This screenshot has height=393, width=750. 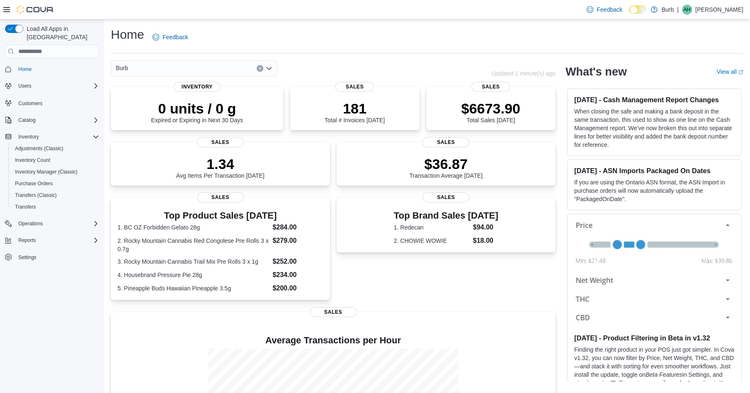 I want to click on a: View allExternal link, so click(x=730, y=72).